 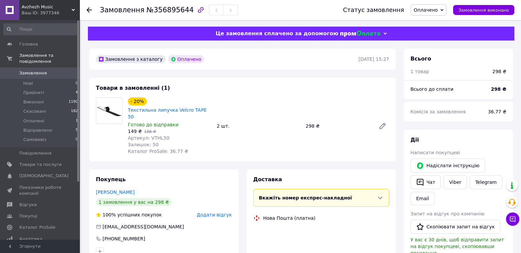 What do you see at coordinates (431, 89) in the screenshot?
I see `span: Всього до сплати` at bounding box center [431, 89].